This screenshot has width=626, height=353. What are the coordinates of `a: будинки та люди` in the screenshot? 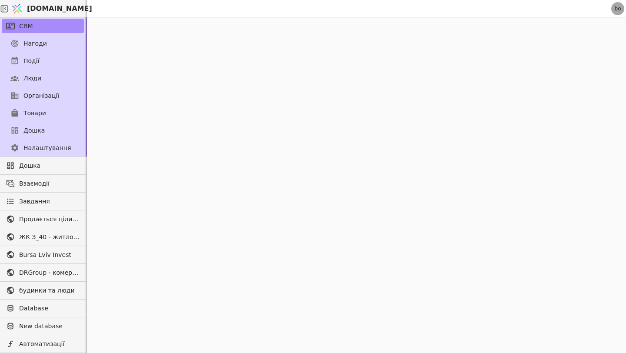 It's located at (43, 291).